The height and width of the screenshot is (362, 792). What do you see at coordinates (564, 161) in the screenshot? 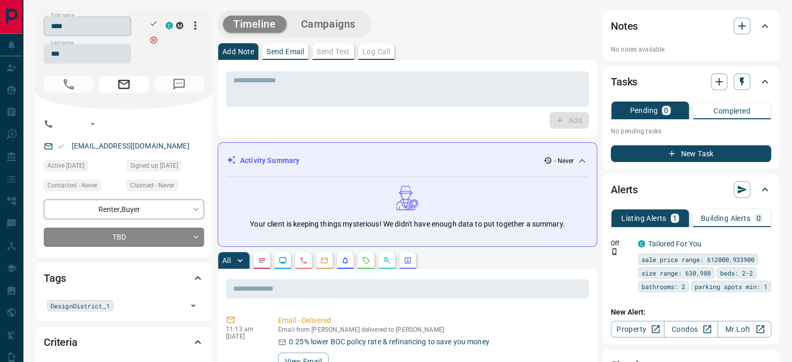
I see `p: - Never` at bounding box center [564, 161].